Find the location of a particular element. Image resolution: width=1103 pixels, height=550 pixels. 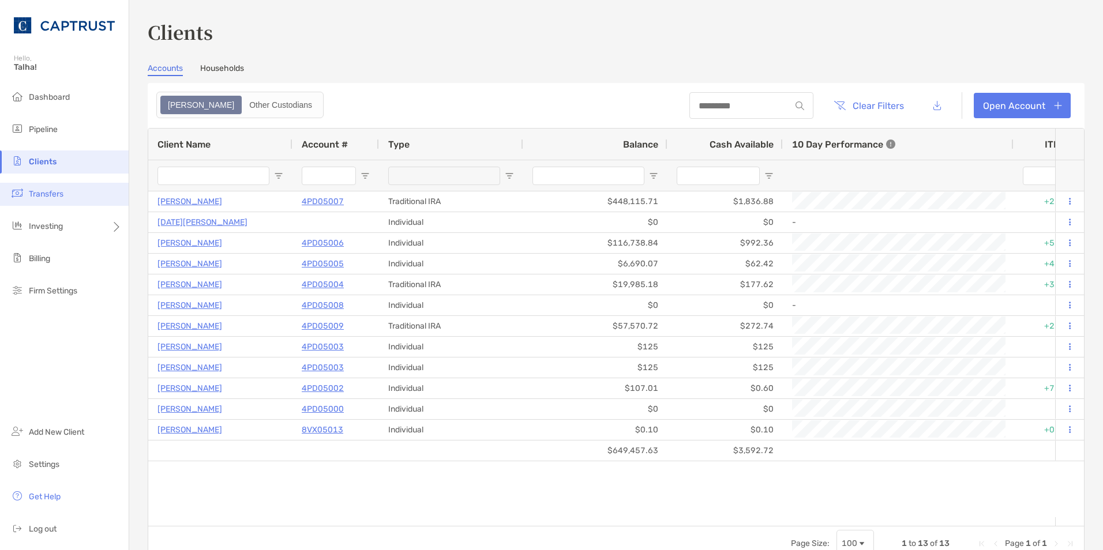

div: segmented control is located at coordinates (240, 105).